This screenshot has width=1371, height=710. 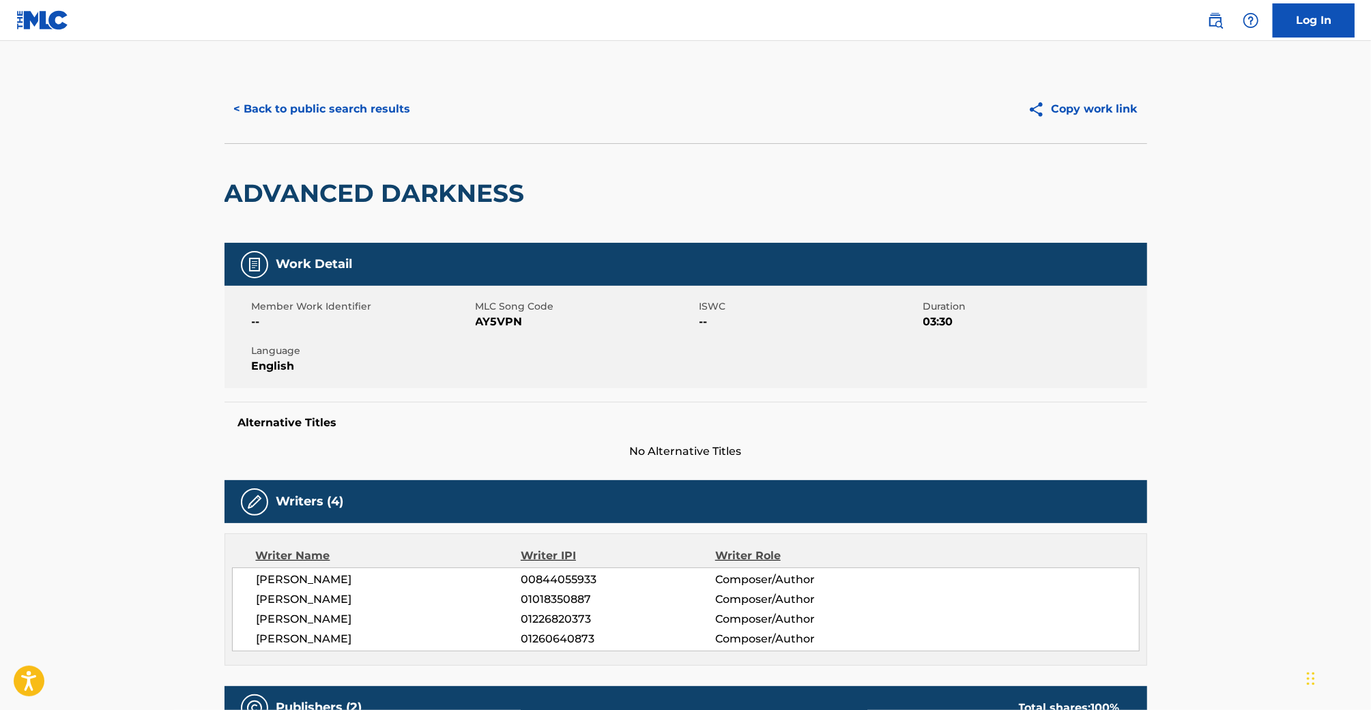 What do you see at coordinates (585, 306) in the screenshot?
I see `span: MLC Song Code` at bounding box center [585, 306].